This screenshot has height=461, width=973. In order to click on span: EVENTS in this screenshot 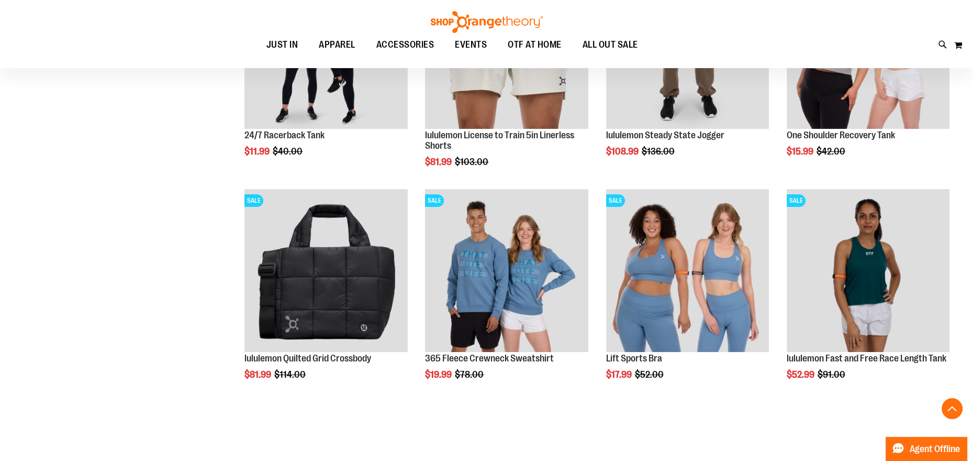, I will do `click(471, 45)`.